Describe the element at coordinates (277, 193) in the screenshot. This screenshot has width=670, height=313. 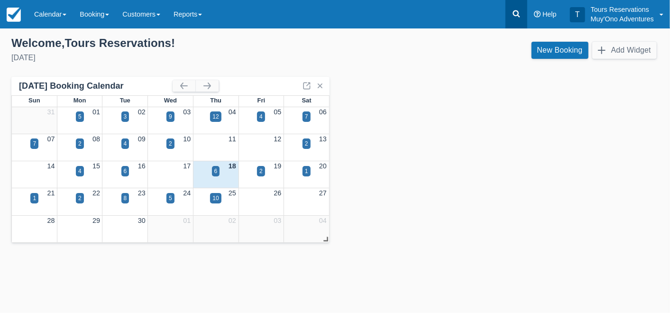
I see `a: 26` at that location.